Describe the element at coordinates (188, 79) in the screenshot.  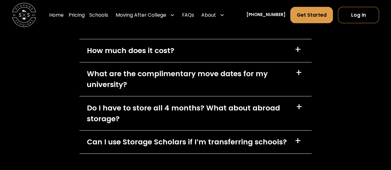
I see `div: What are the complimentary move dates for my university?` at that location.